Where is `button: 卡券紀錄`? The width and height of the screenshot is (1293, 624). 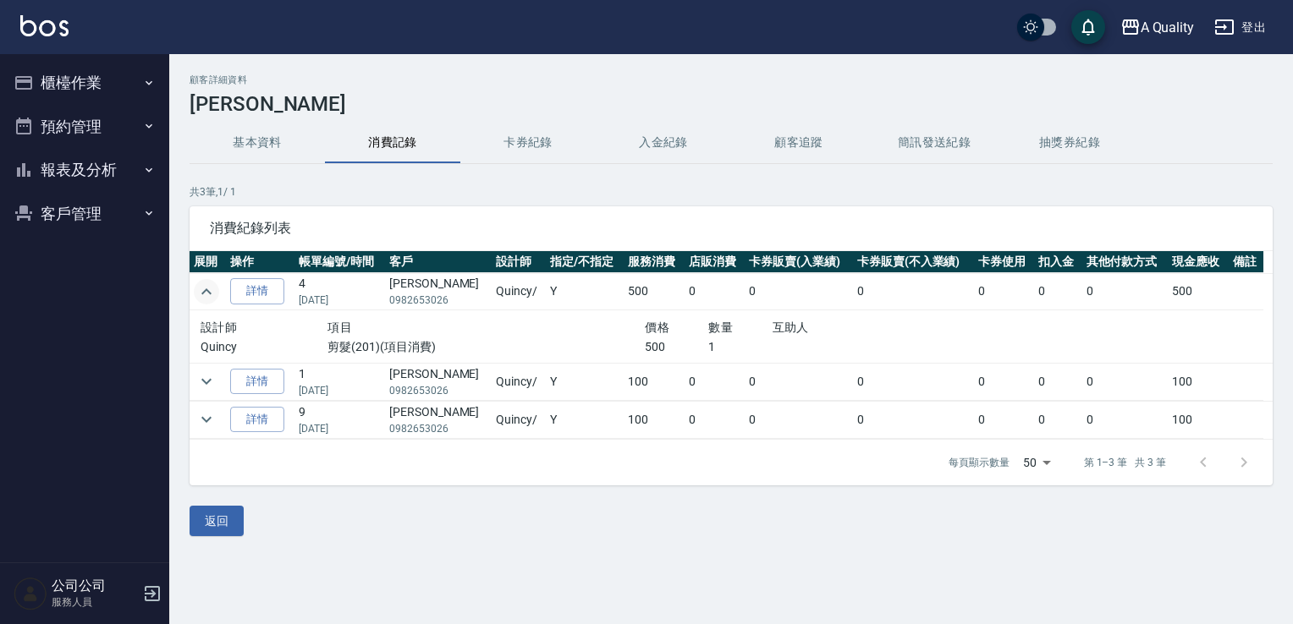
button: 卡券紀錄 is located at coordinates (528, 143).